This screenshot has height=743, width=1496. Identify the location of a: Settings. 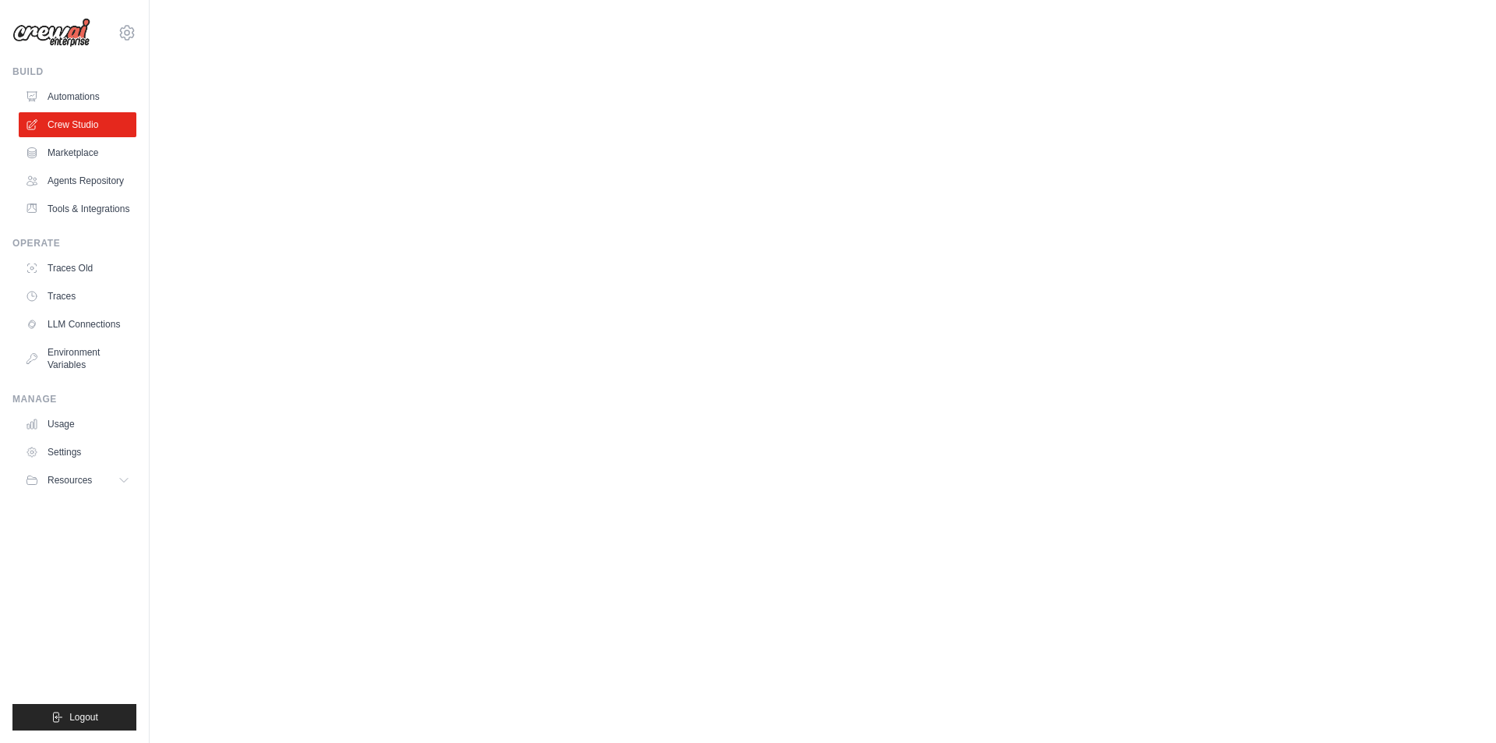
(77, 452).